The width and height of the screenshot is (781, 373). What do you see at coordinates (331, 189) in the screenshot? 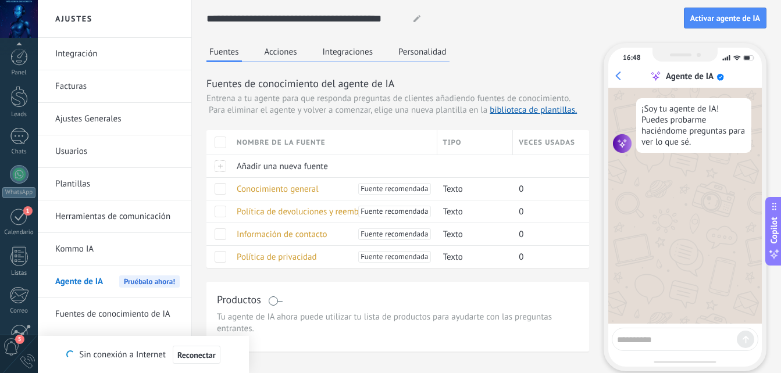
I see `div: Conocimiento general` at bounding box center [331, 189].